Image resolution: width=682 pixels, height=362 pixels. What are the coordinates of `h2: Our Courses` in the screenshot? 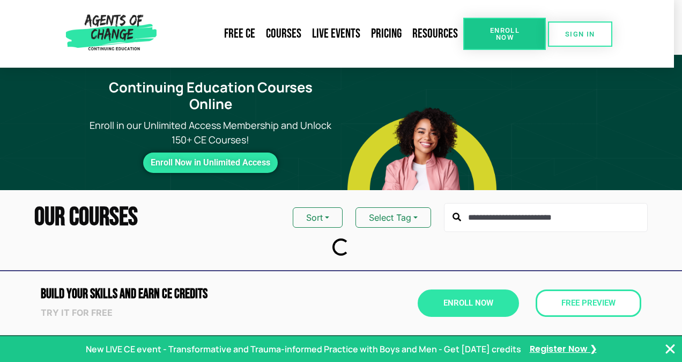 It's located at (86, 217).